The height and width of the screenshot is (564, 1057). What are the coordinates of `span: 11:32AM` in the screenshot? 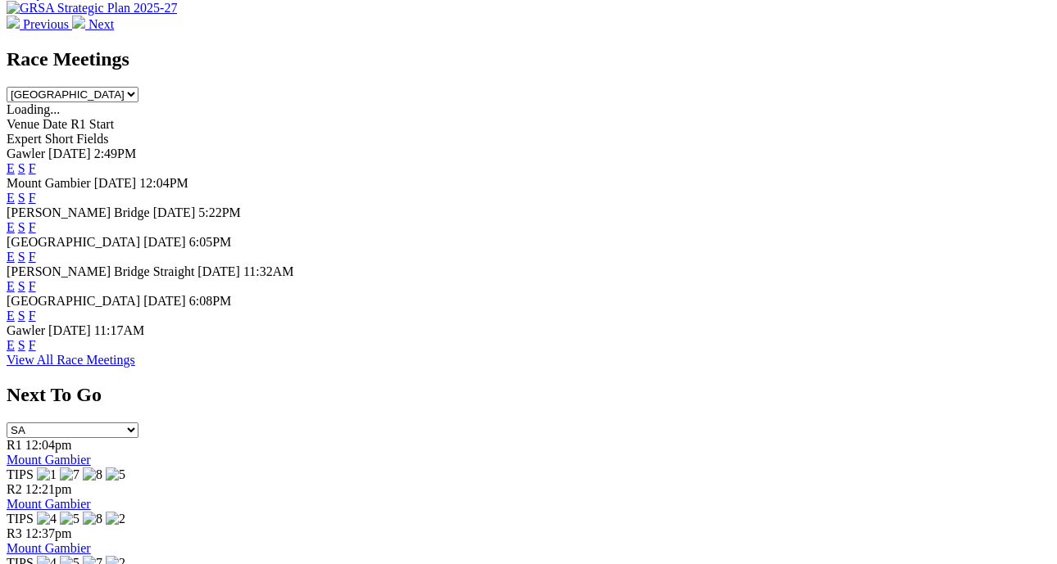 It's located at (269, 271).